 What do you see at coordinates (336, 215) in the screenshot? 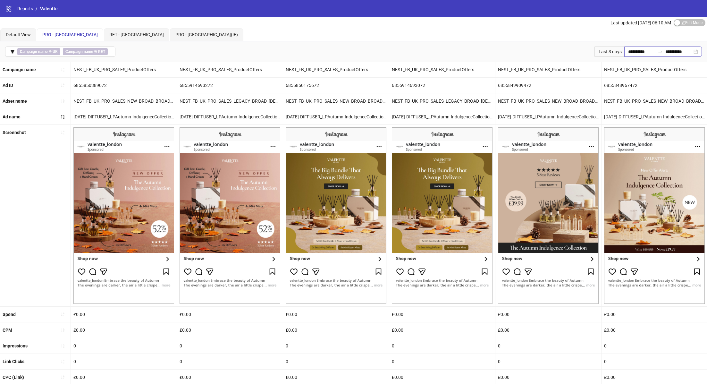
I see `img: Screenshot 6855850175672` at bounding box center [336, 215].